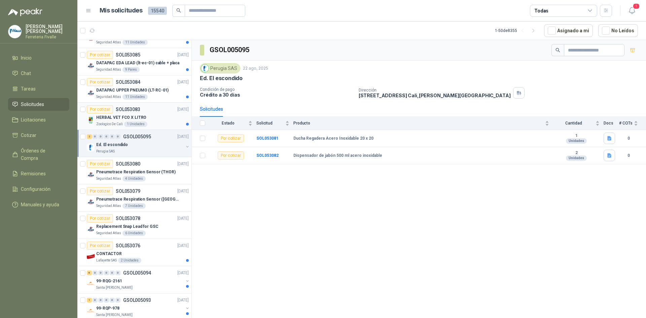  Describe the element at coordinates (112, 145) in the screenshot. I see `p: Ed. El escondido` at that location.